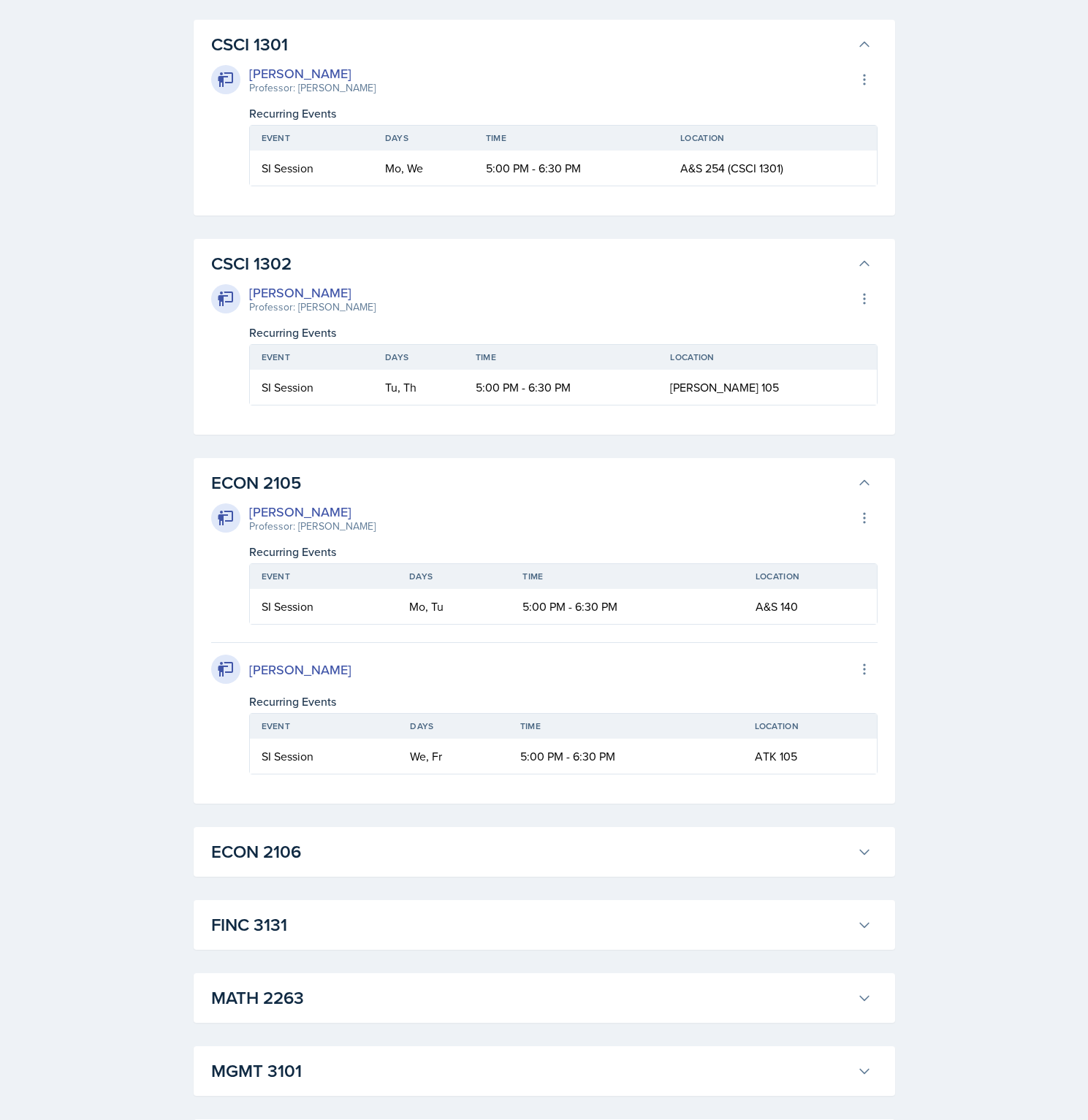 Image resolution: width=1088 pixels, height=1120 pixels. What do you see at coordinates (531, 852) in the screenshot?
I see `h3: ECON 2106` at bounding box center [531, 852].